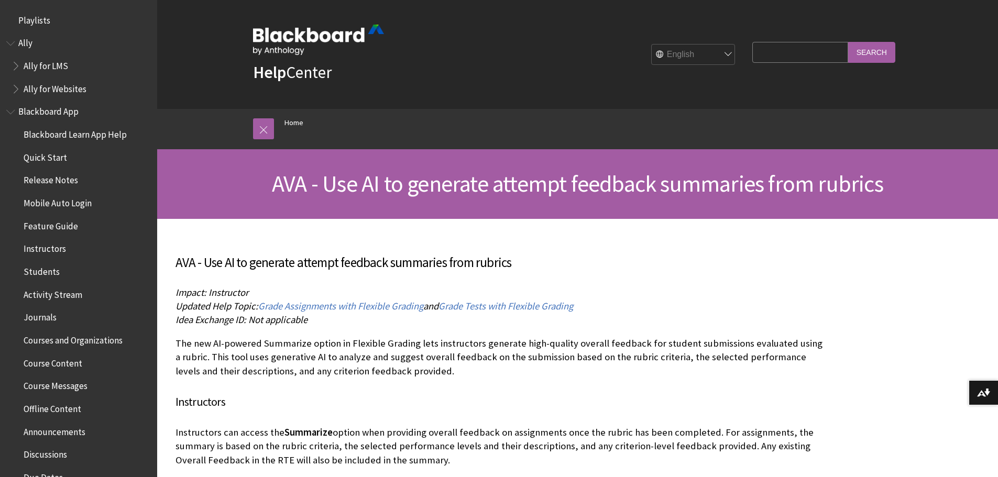 The image size is (998, 477). I want to click on span: Course Messages, so click(56, 385).